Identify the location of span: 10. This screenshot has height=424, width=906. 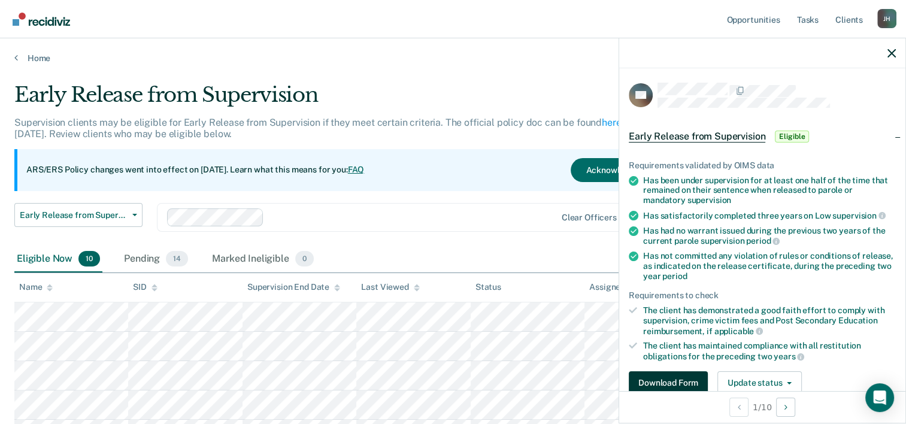
(89, 259).